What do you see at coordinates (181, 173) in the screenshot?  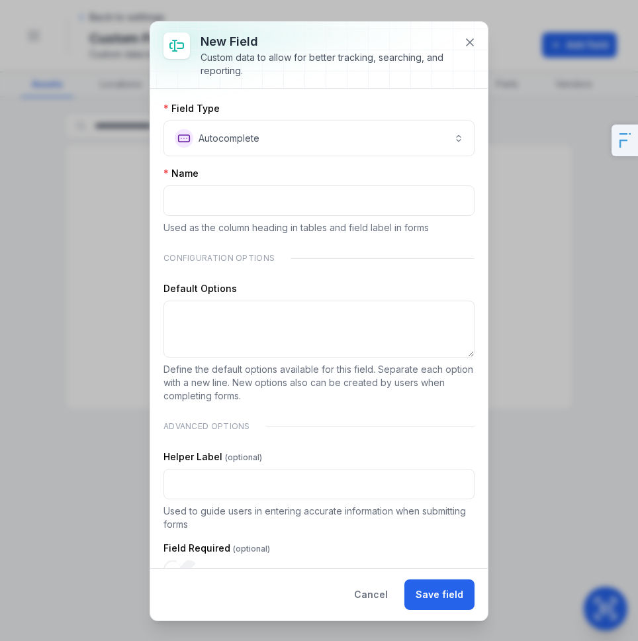 I see `label: Name` at bounding box center [181, 173].